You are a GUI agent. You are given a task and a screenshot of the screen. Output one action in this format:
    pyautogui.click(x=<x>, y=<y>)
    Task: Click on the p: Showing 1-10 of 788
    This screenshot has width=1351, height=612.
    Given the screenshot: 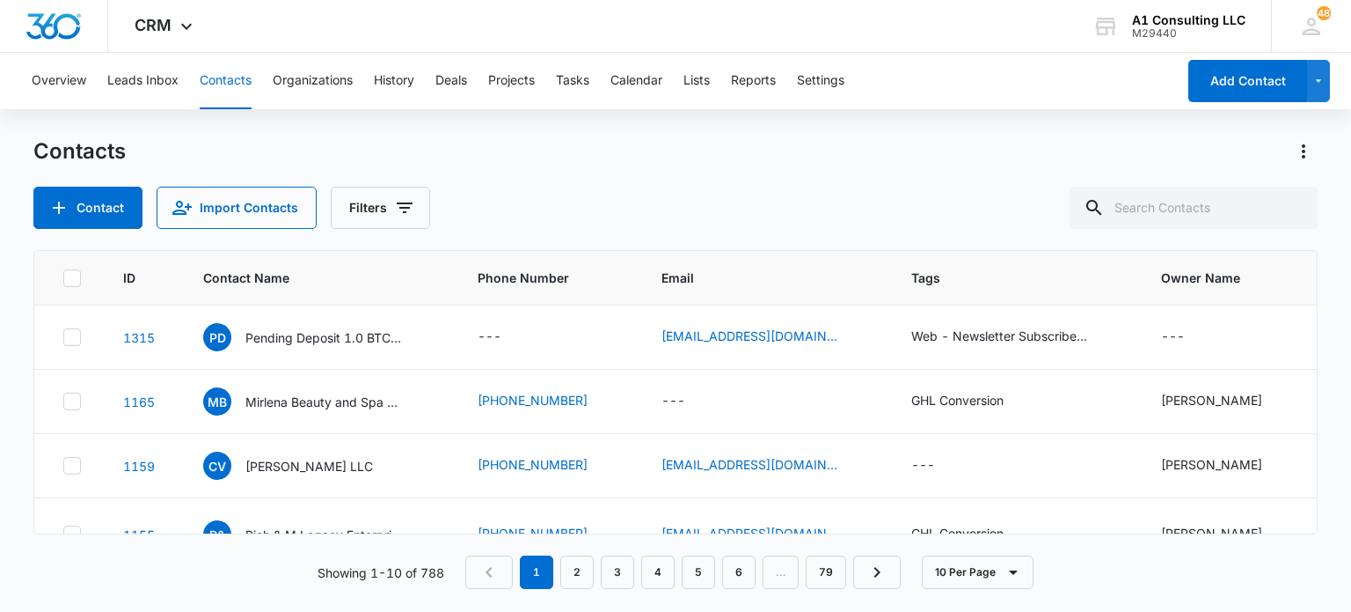 What is the action you would take?
    pyautogui.click(x=381, y=572)
    